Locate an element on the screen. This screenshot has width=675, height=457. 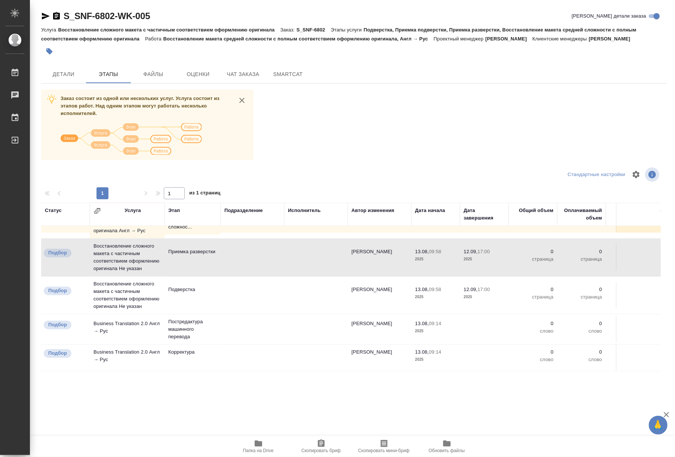
span: Посмотреть информацию is located at coordinates (653, 174).